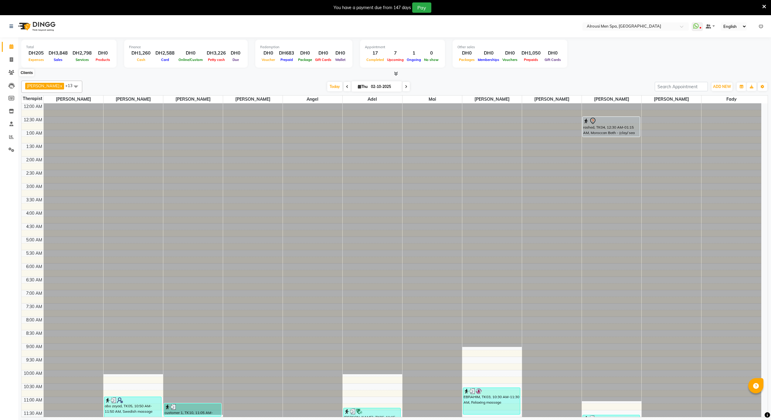  Describe the element at coordinates (34, 173) in the screenshot. I see `div: 2:30 AM` at that location.